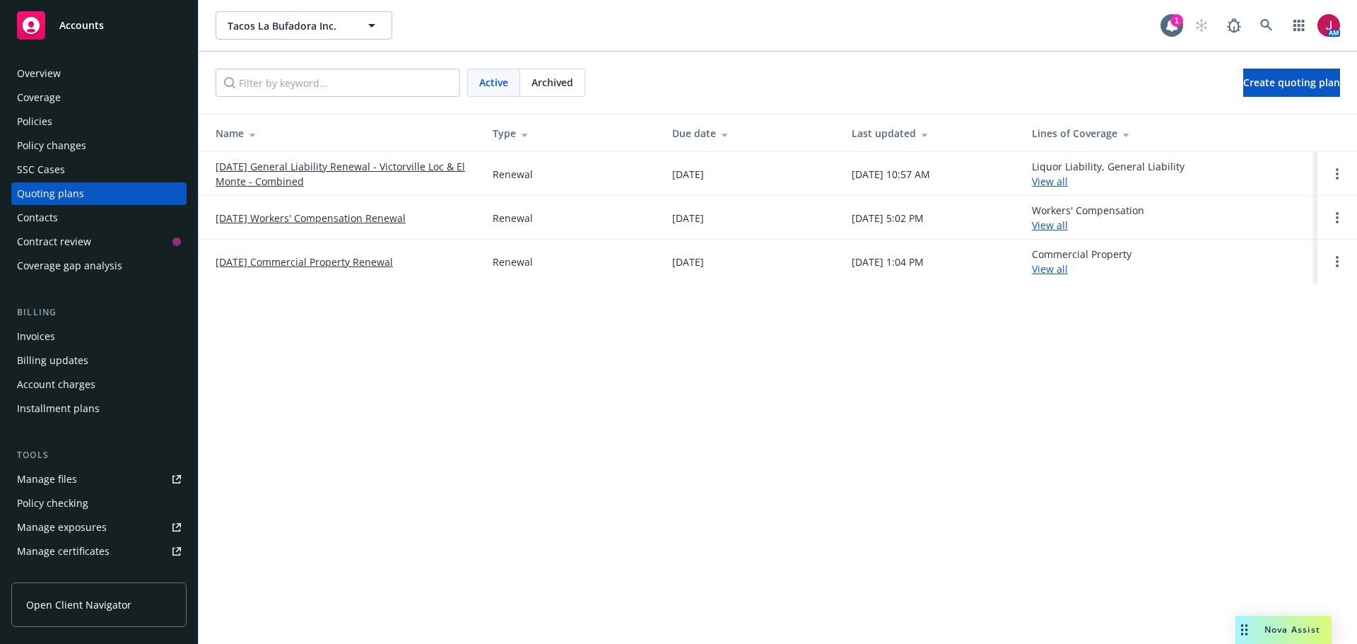  What do you see at coordinates (493, 82) in the screenshot?
I see `span: Active` at bounding box center [493, 82].